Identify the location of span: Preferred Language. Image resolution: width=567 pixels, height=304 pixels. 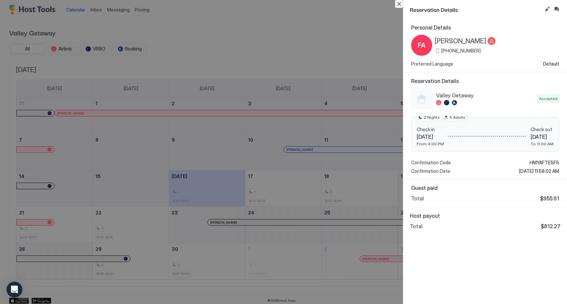
(432, 64).